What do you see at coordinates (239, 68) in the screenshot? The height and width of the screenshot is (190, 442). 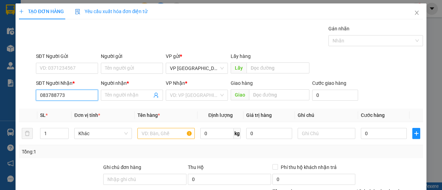 I see `span: Lấy` at bounding box center [239, 68].